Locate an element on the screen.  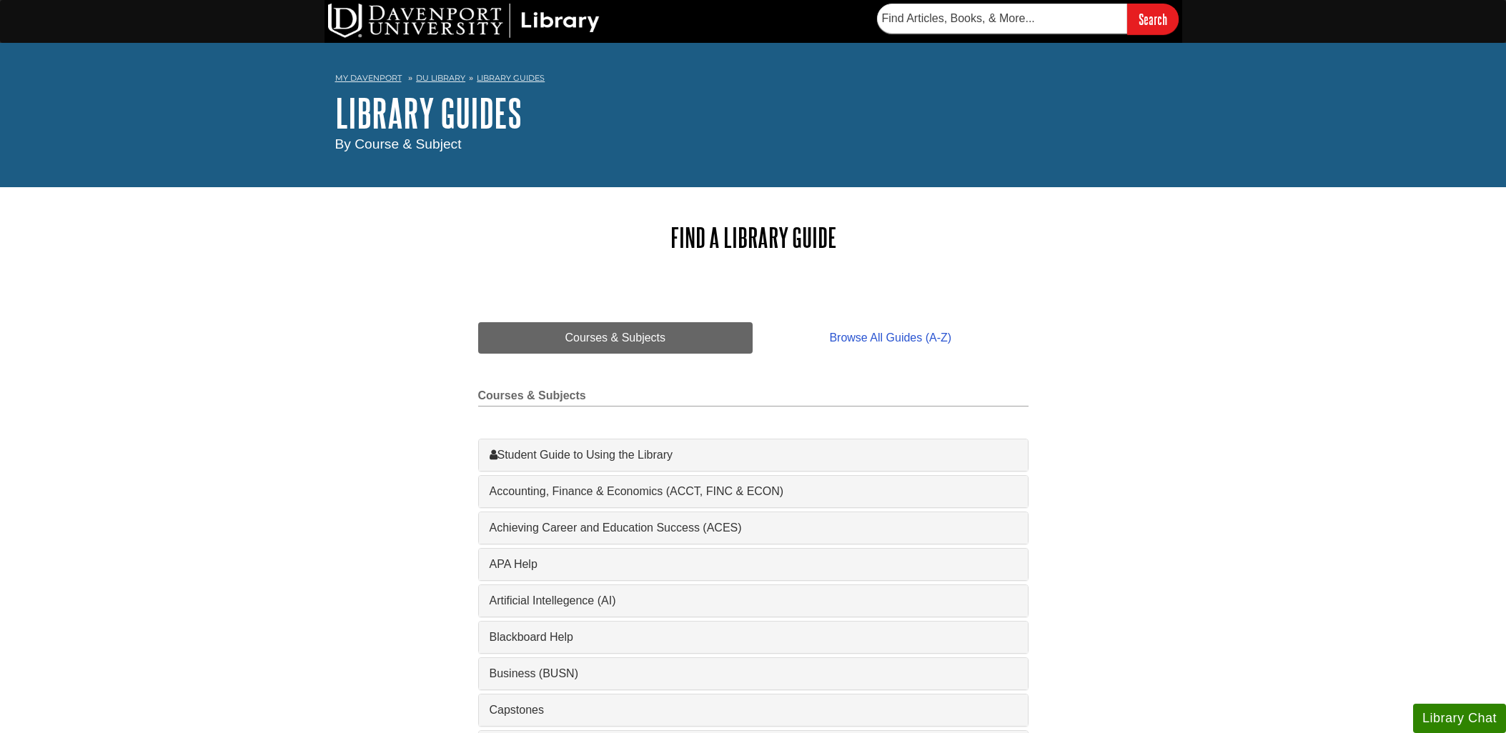
div: By Course & Subject is located at coordinates (753, 144).